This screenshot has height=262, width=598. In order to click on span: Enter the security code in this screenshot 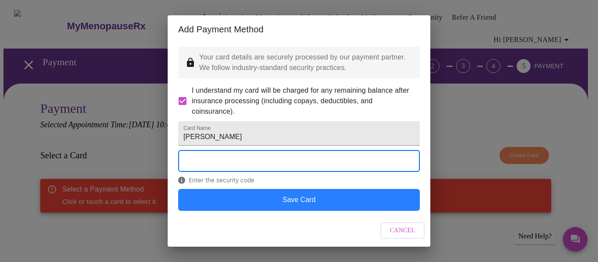, I will do `click(299, 180)`.